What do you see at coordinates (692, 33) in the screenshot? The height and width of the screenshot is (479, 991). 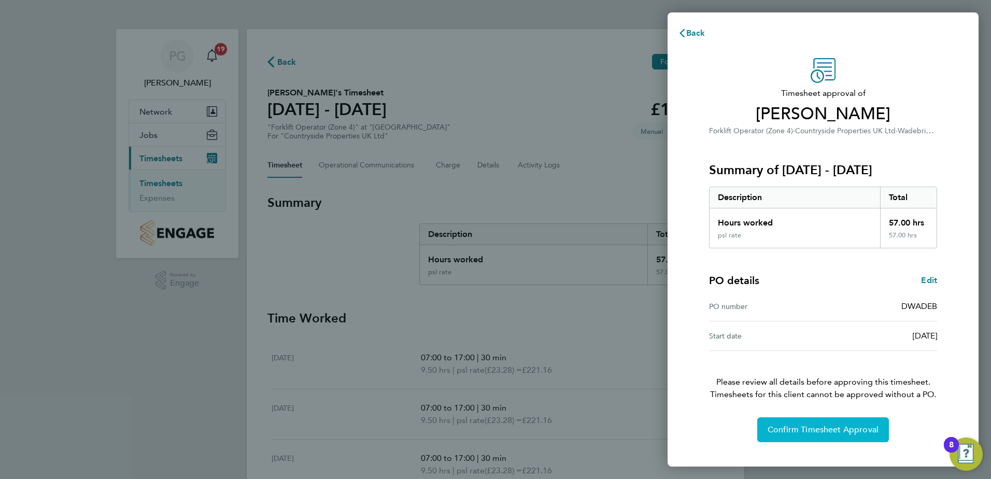 I see `button: Back` at bounding box center [692, 33].